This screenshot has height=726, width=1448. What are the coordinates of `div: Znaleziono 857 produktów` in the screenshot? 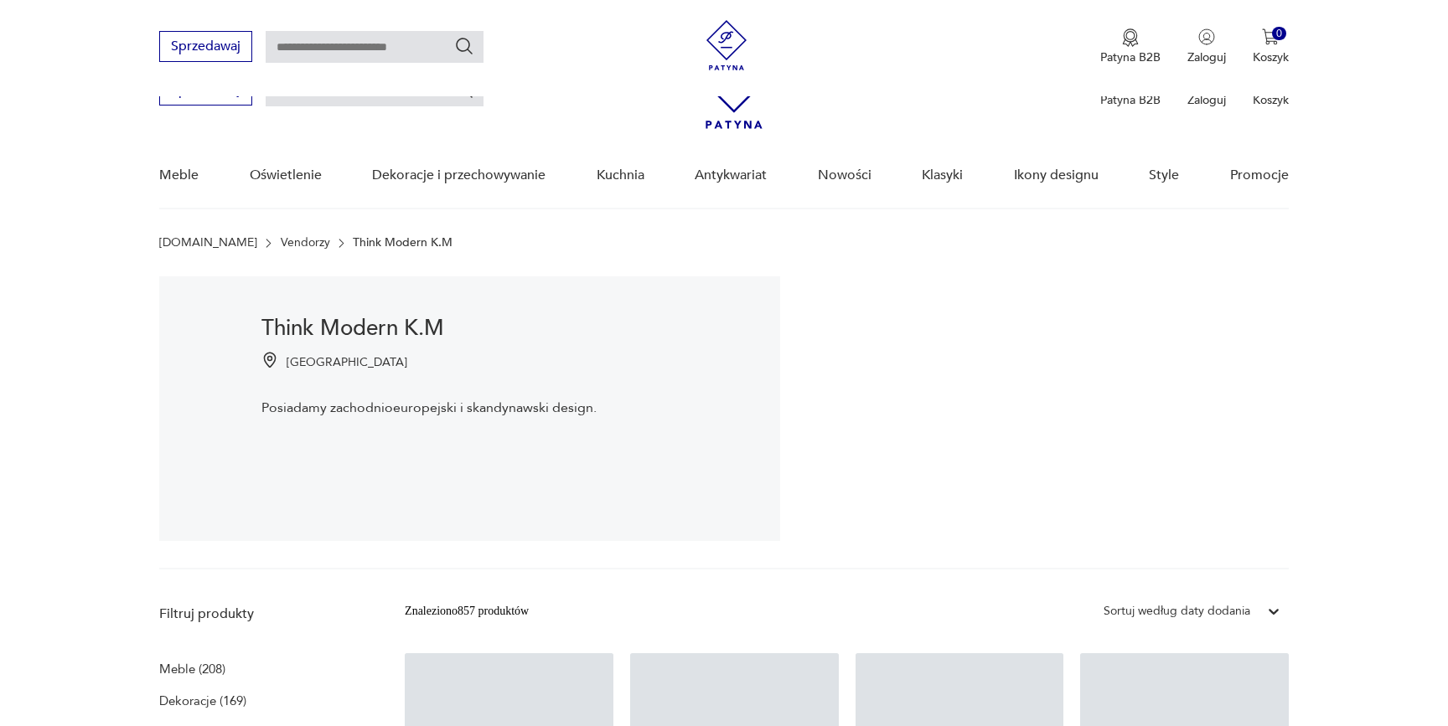 It's located at (467, 612).